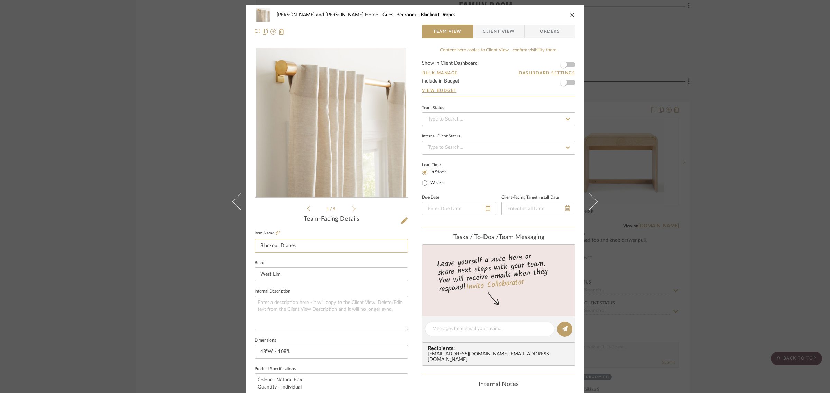 This screenshot has width=830, height=393. I want to click on span: Team View, so click(447, 31).